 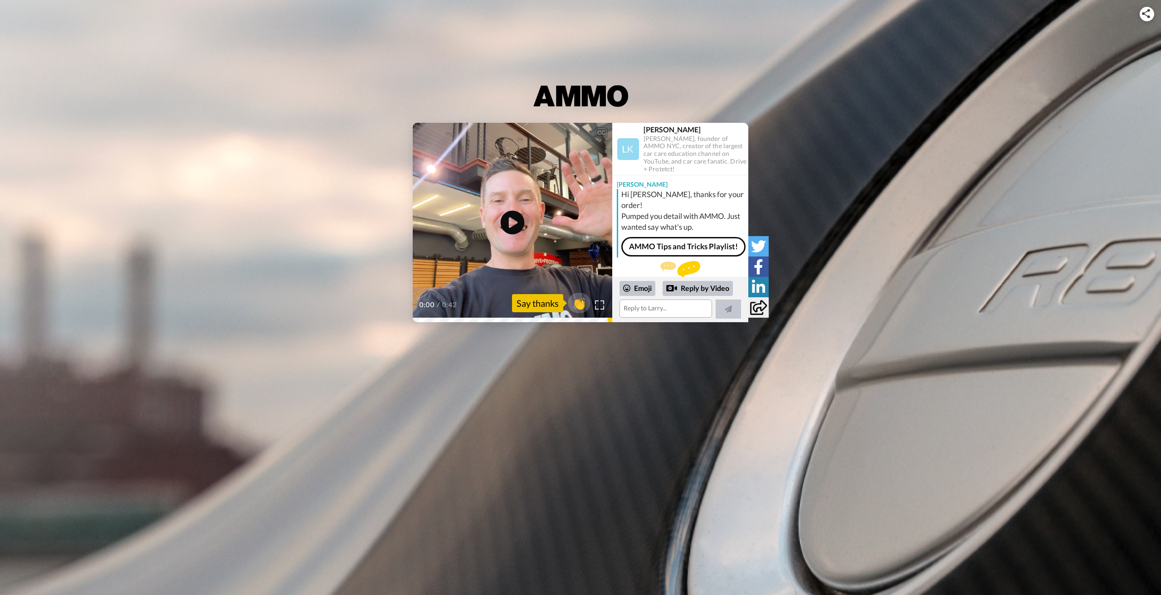 I want to click on div: Say thanks, so click(x=537, y=303).